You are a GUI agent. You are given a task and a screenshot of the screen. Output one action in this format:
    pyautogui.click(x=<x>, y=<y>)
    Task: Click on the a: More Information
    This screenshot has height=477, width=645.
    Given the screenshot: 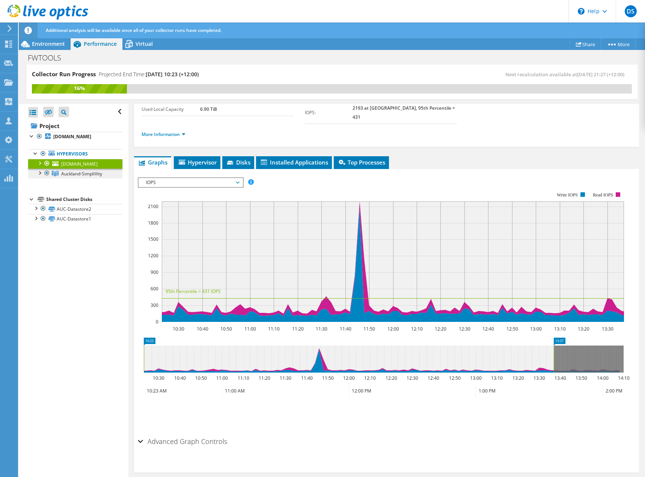 What is the action you would take?
    pyautogui.click(x=163, y=134)
    